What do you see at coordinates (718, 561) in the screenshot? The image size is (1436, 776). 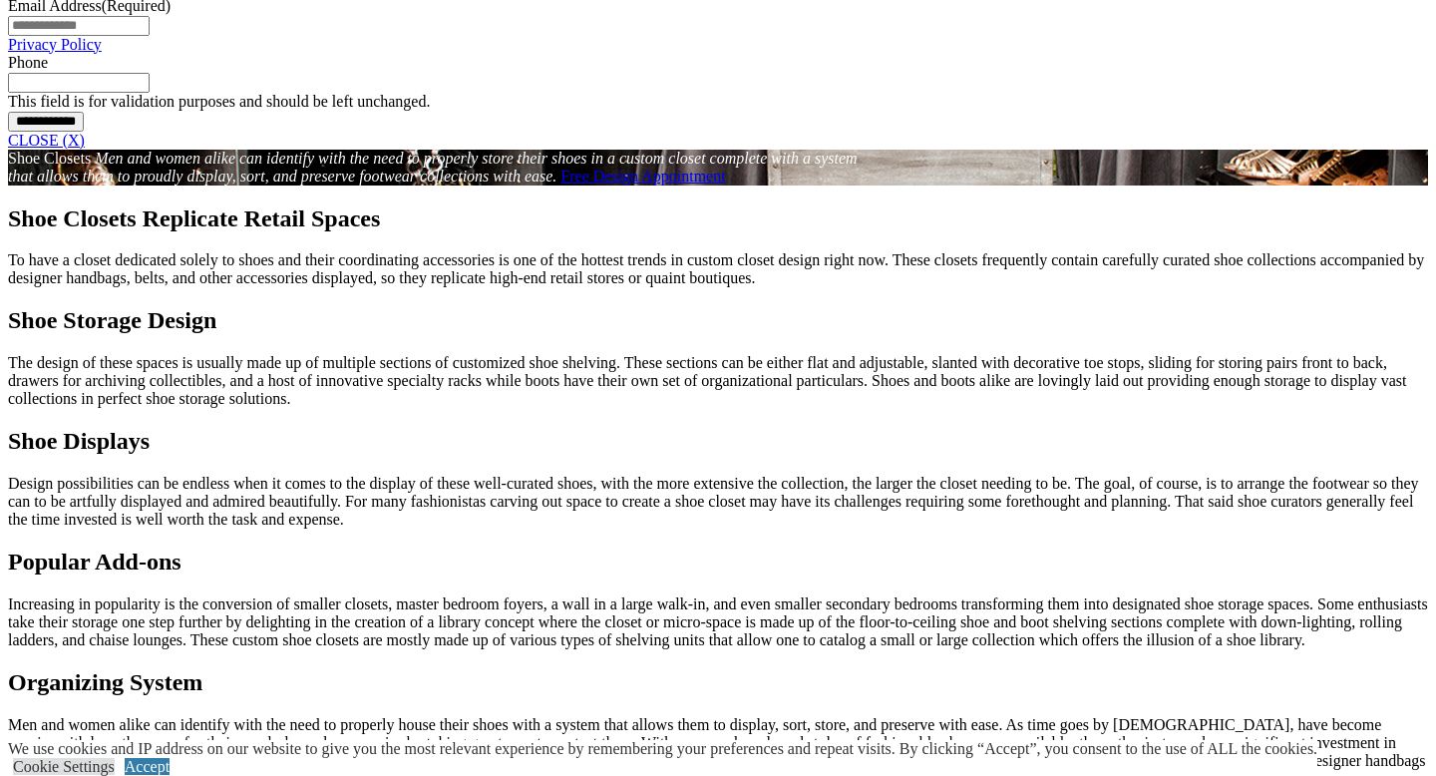 I see `h2: Popular Add-ons` at bounding box center [718, 561].